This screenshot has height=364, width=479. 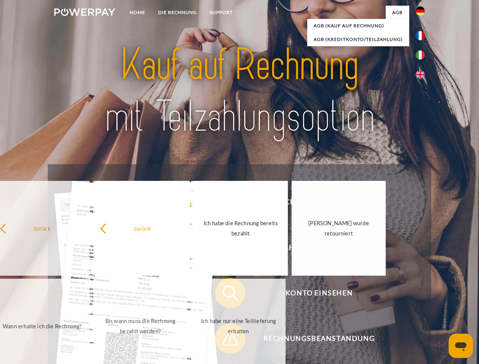 I want to click on a: AGB (Kauf auf Rechnung), so click(x=358, y=26).